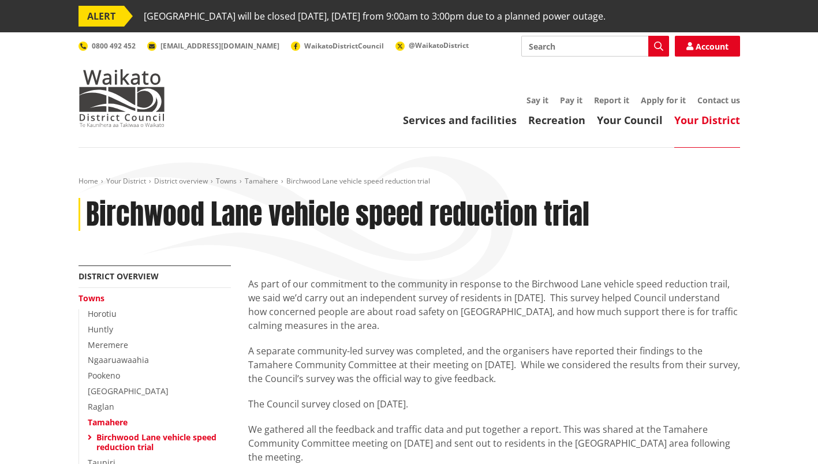  Describe the element at coordinates (114, 46) in the screenshot. I see `span: 0800 492 452` at that location.